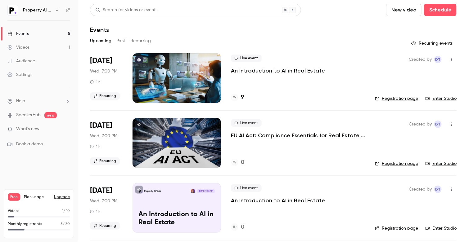 The width and height of the screenshot is (469, 242). Describe the element at coordinates (13, 10) in the screenshot. I see `img: Property AI Tools` at that location.